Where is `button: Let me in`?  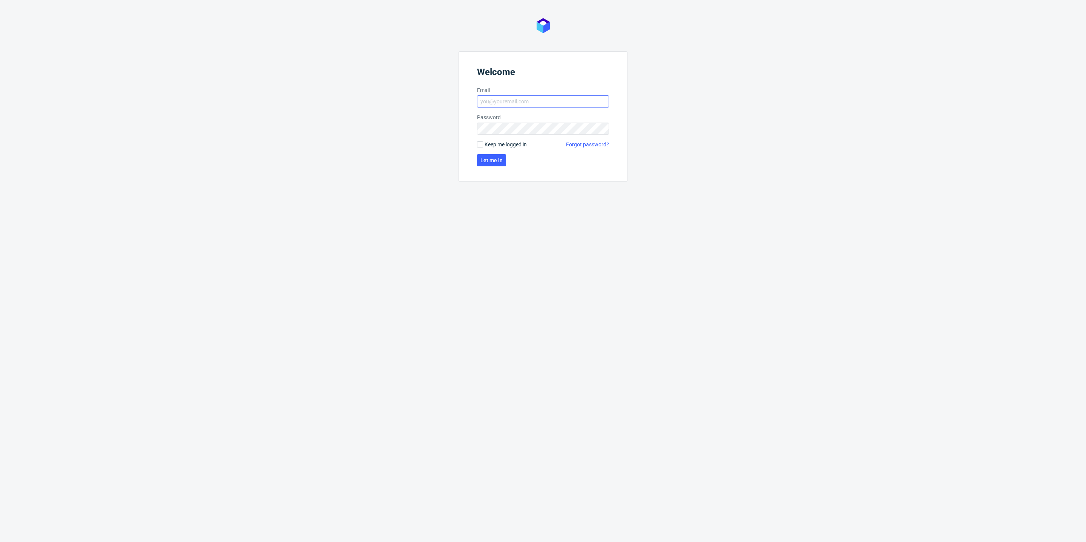
button: Let me in is located at coordinates (491, 160).